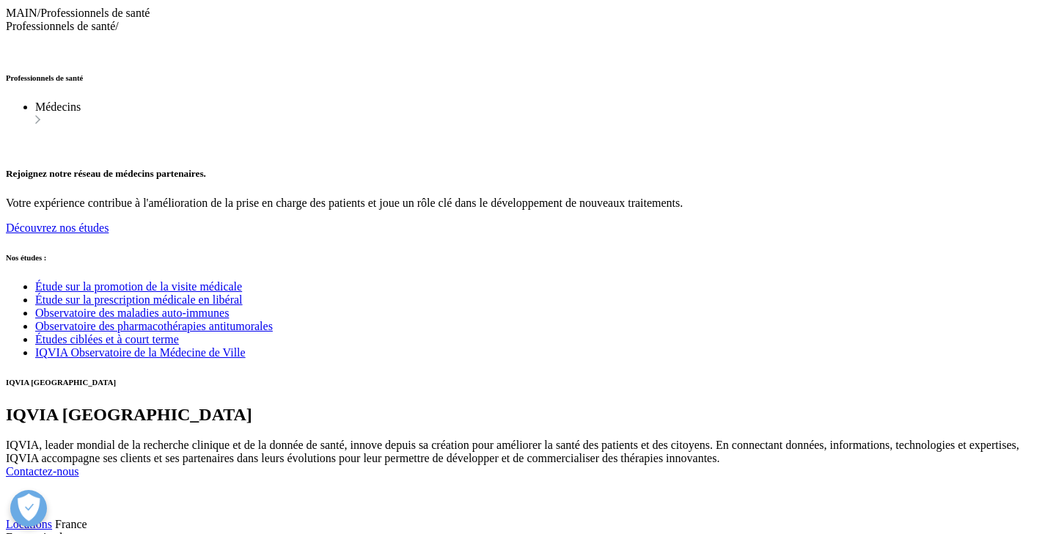  Describe the element at coordinates (139, 286) in the screenshot. I see `a: Étude sur la promotion de la visite médicale` at that location.